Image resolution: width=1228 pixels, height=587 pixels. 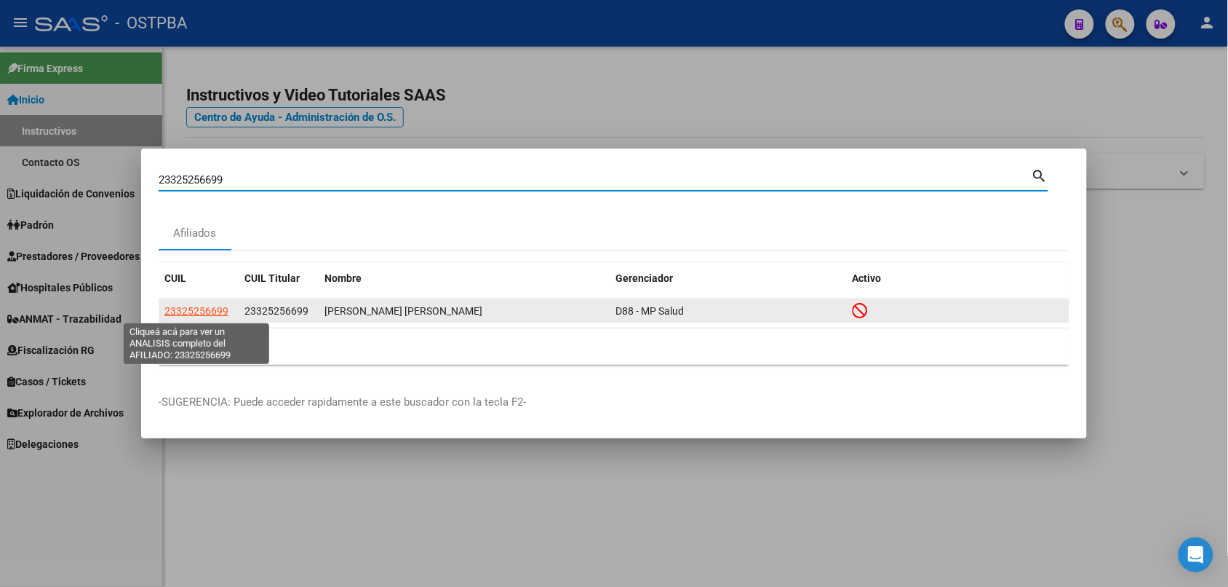 What do you see at coordinates (199, 278) in the screenshot?
I see `datatable-header-cell: CUIL` at bounding box center [199, 278].